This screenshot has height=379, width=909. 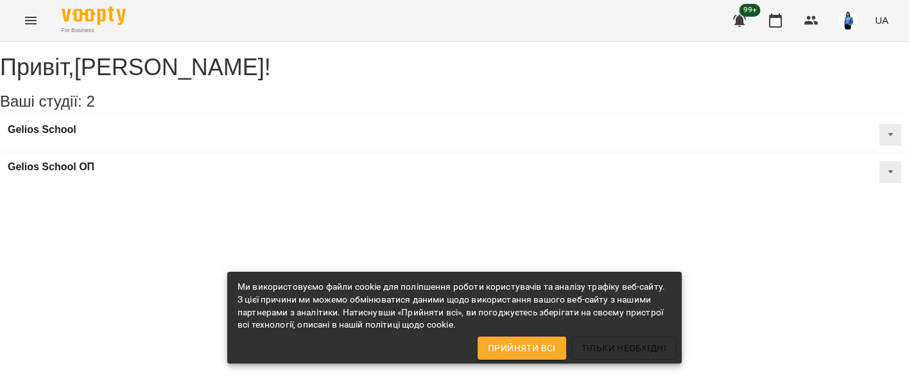 What do you see at coordinates (42, 130) in the screenshot?
I see `a: Gelios School` at bounding box center [42, 130].